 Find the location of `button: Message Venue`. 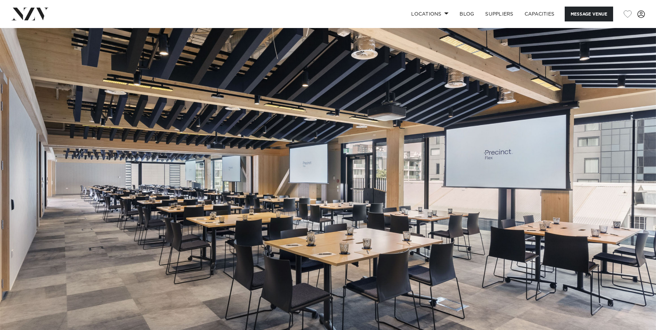

button: Message Venue is located at coordinates (589, 14).